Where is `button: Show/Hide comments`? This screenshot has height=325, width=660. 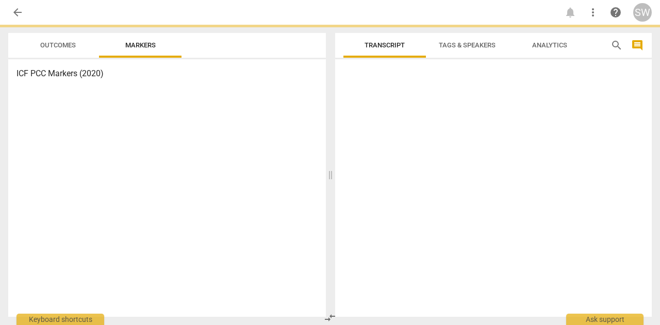 button: Show/Hide comments is located at coordinates (638, 45).